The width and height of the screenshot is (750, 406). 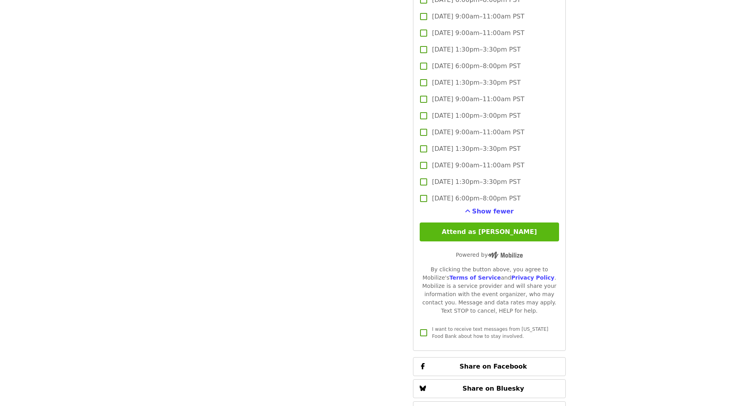 I want to click on button: Share on Facebook, so click(x=489, y=367).